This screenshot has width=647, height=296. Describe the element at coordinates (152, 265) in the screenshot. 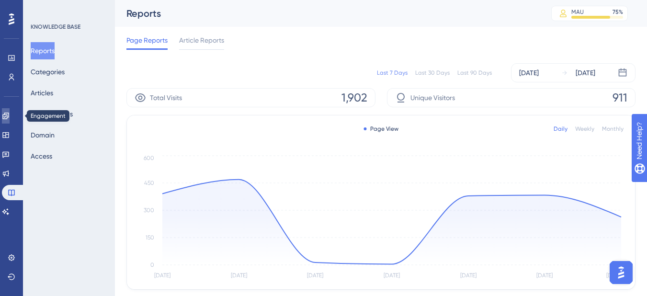

I see `tspan: 0` at that location.